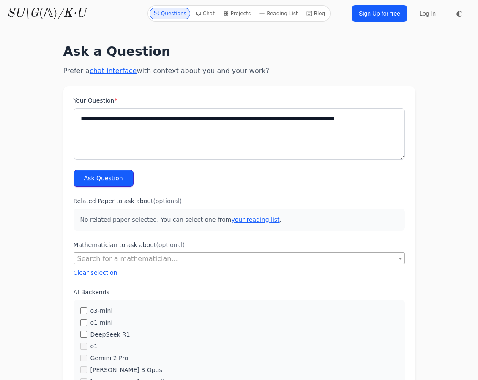 This screenshot has width=478, height=380. What do you see at coordinates (239, 245) in the screenshot?
I see `label: Mathematician to ask about` at bounding box center [239, 245].